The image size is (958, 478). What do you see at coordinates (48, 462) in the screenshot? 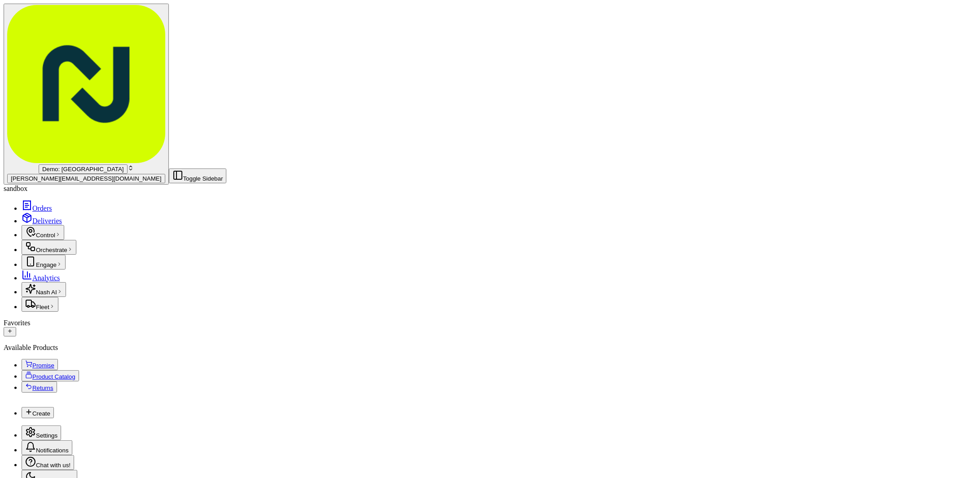
I see `button: Chat with us!` at bounding box center [48, 462].